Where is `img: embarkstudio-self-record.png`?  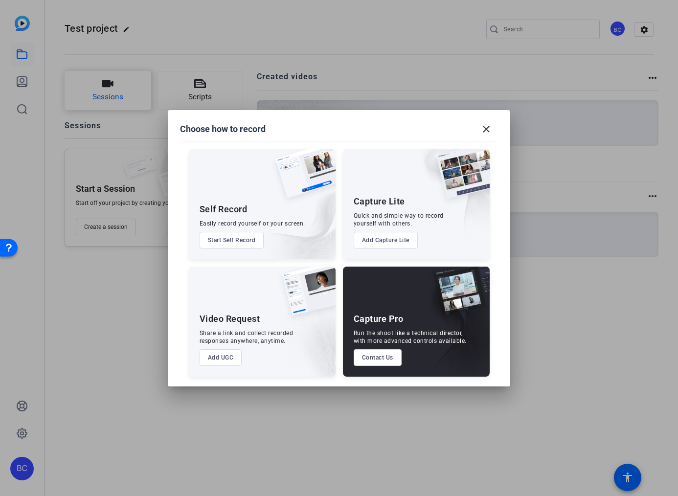 img: embarkstudio-self-record.png is located at coordinates (293, 215).